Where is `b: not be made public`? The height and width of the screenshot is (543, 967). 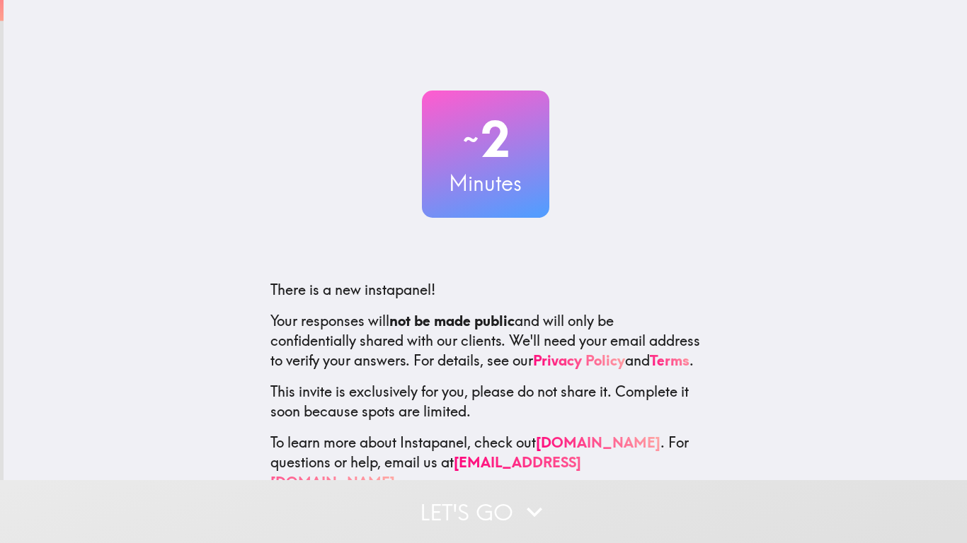
b: not be made public is located at coordinates (451, 321).